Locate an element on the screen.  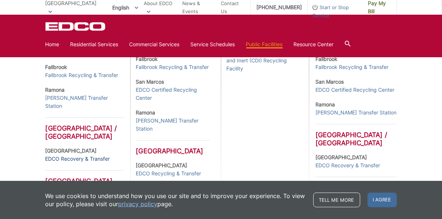
a: Tell me more is located at coordinates (336, 200).